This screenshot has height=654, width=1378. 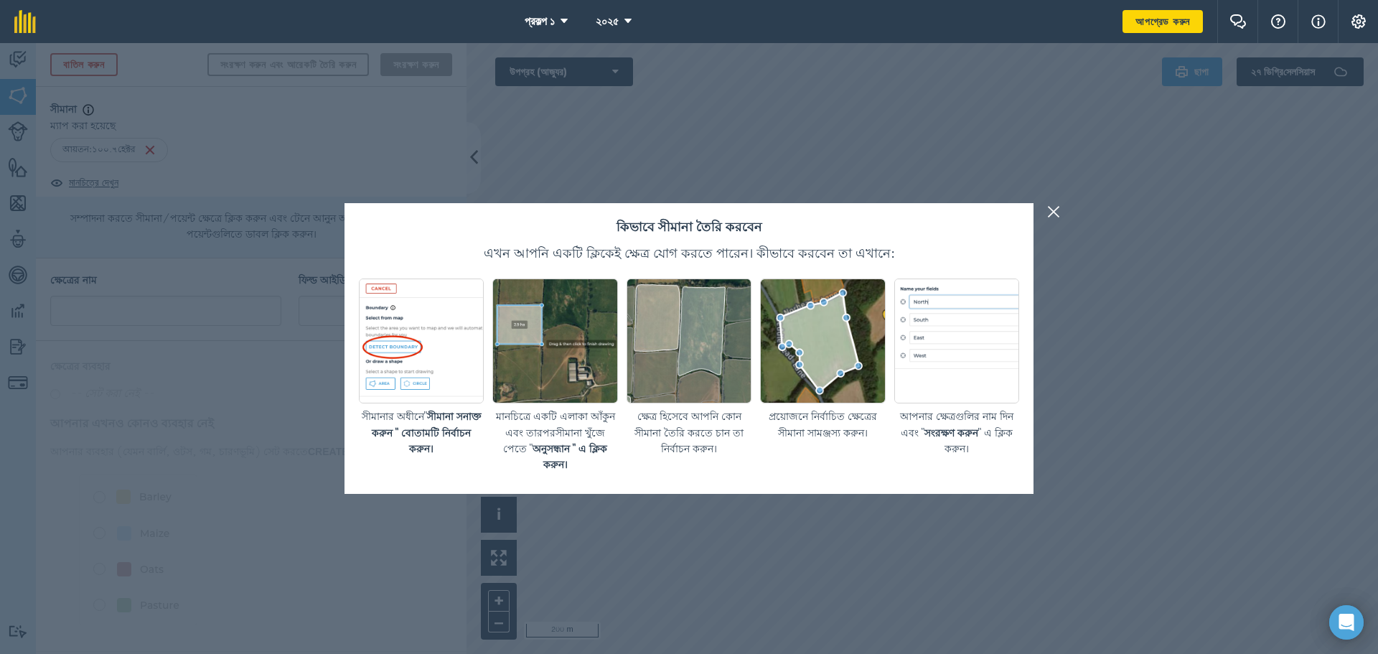 I want to click on img: মানচিত্রে আঁকা একটি আয়তাকার এলাকার স্ক্রিনশট, so click(x=555, y=341).